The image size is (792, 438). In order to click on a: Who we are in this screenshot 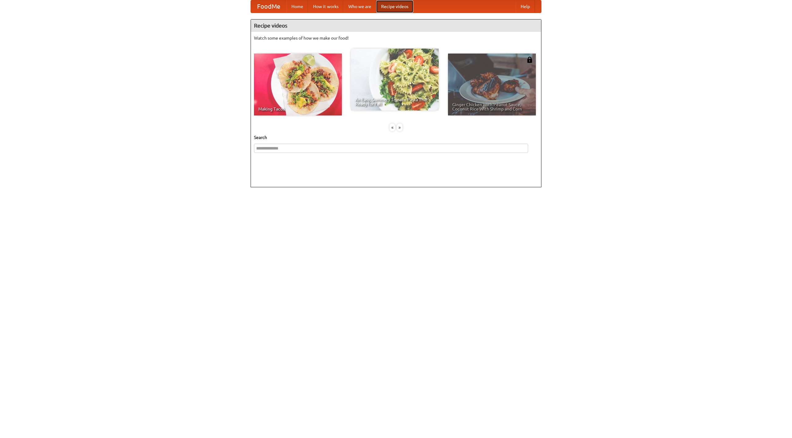, I will do `click(360, 6)`.